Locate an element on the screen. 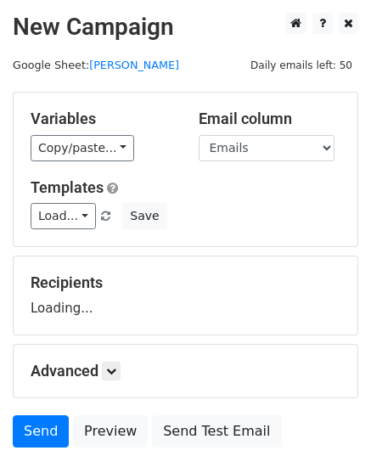  a: Copy/paste... is located at coordinates (82, 148).